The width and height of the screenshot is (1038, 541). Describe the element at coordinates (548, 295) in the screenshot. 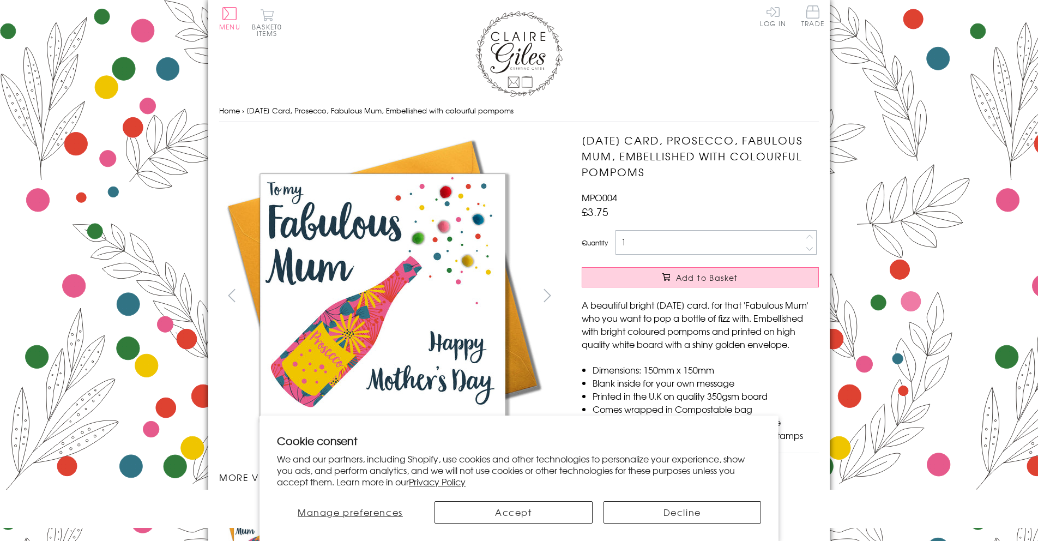

I see `button: next` at that location.